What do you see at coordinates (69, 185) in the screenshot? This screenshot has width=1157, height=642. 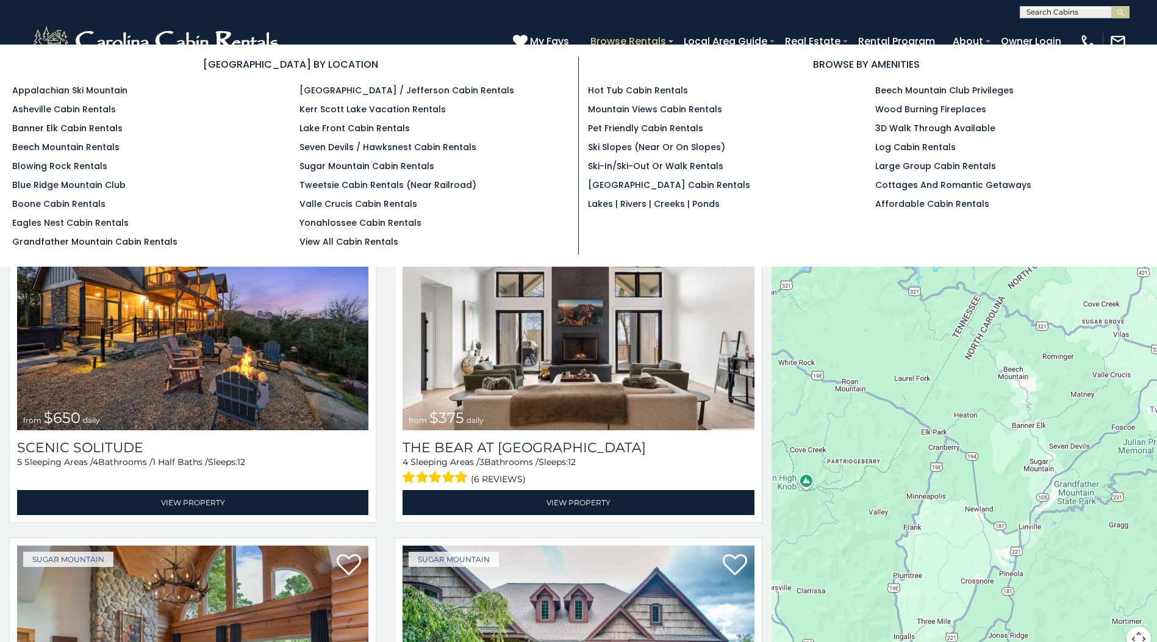 I see `a: Blue Ridge Mountain Club` at bounding box center [69, 185].